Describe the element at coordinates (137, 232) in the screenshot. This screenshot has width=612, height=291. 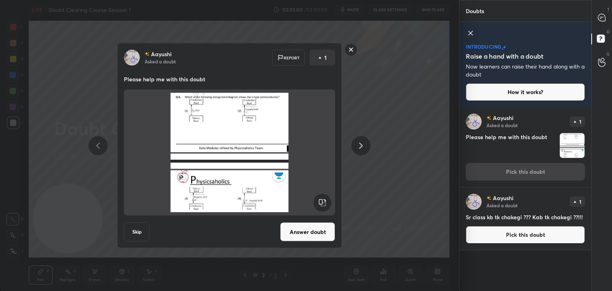
I see `button: Skip` at that location.